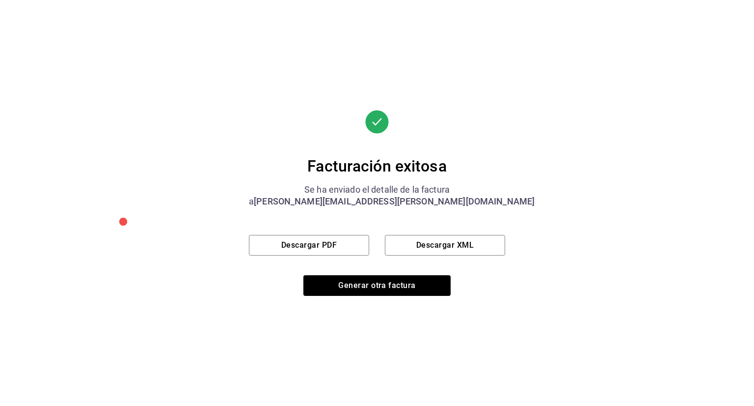 The height and width of the screenshot is (406, 754). What do you see at coordinates (377, 166) in the screenshot?
I see `div: Facturación exitosa` at bounding box center [377, 166].